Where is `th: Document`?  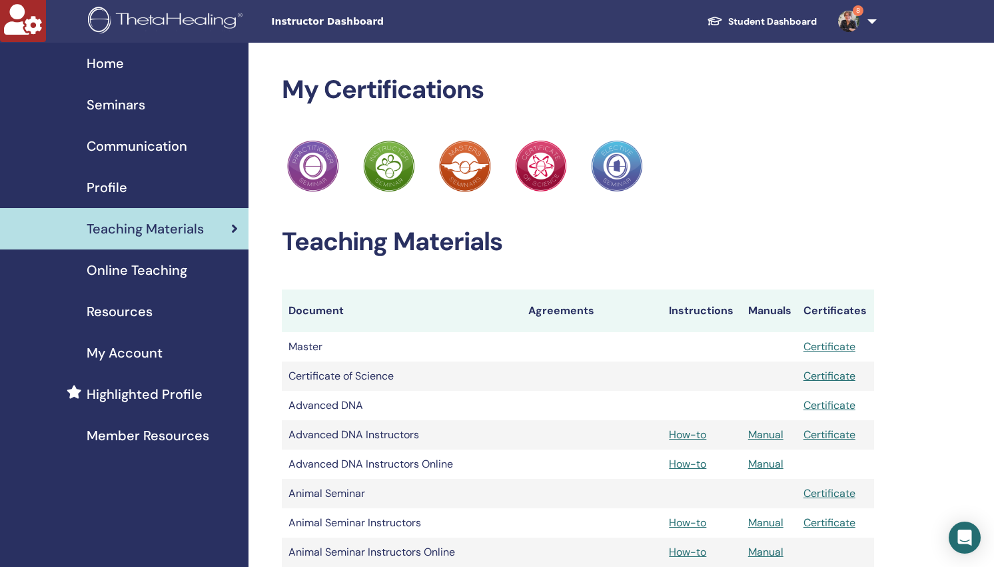
th: Document is located at coordinates (402, 311).